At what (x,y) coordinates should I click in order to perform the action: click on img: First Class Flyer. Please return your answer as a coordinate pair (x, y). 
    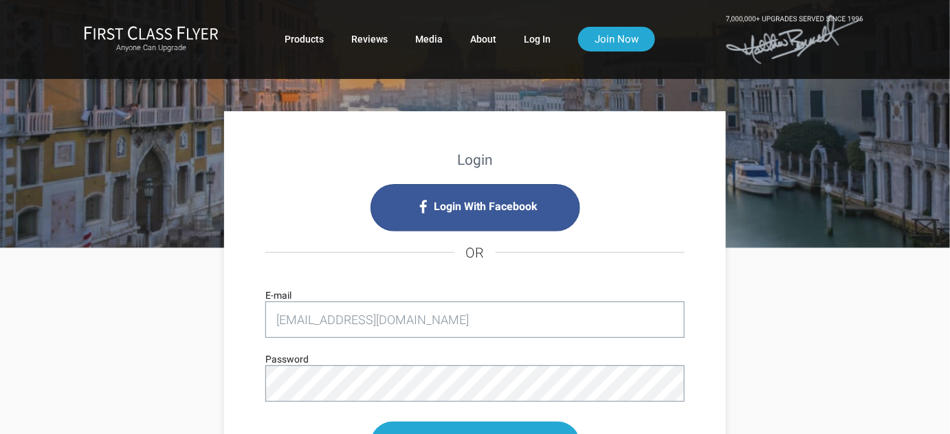
    Looking at the image, I should click on (151, 32).